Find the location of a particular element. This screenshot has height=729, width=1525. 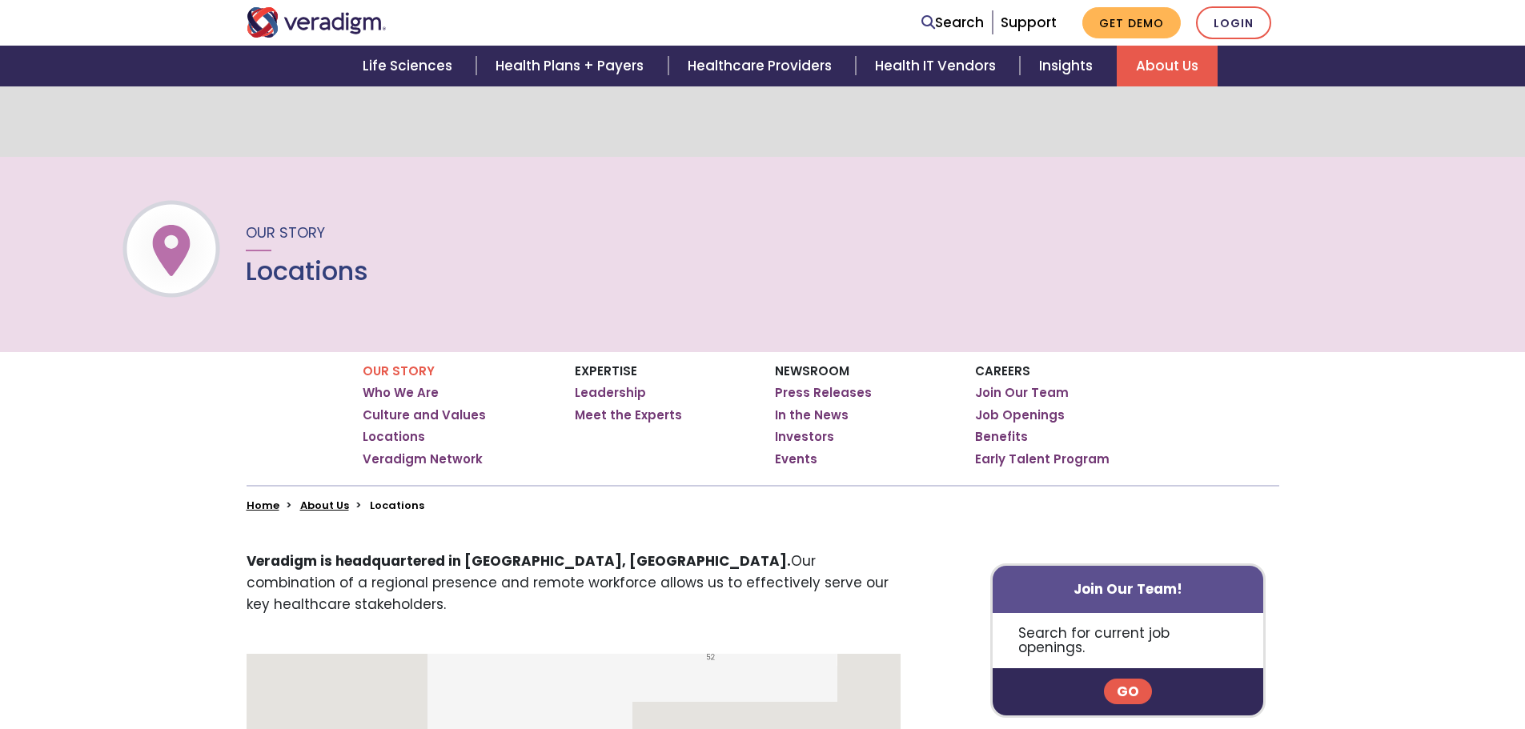

p: Our combination of a regional presence and remote workforce allows us to effectively serve our ke... is located at coordinates (573, 584).